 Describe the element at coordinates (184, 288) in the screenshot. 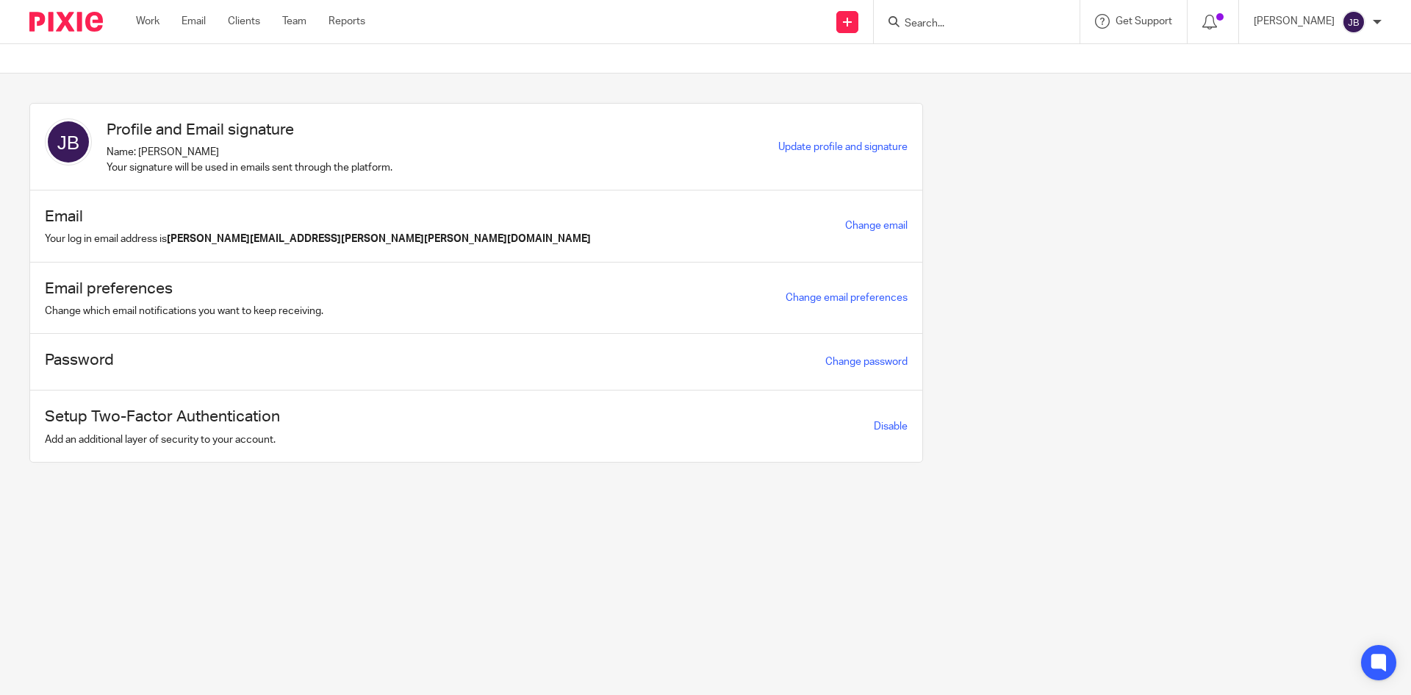

I see `h1: Email preferences` at that location.